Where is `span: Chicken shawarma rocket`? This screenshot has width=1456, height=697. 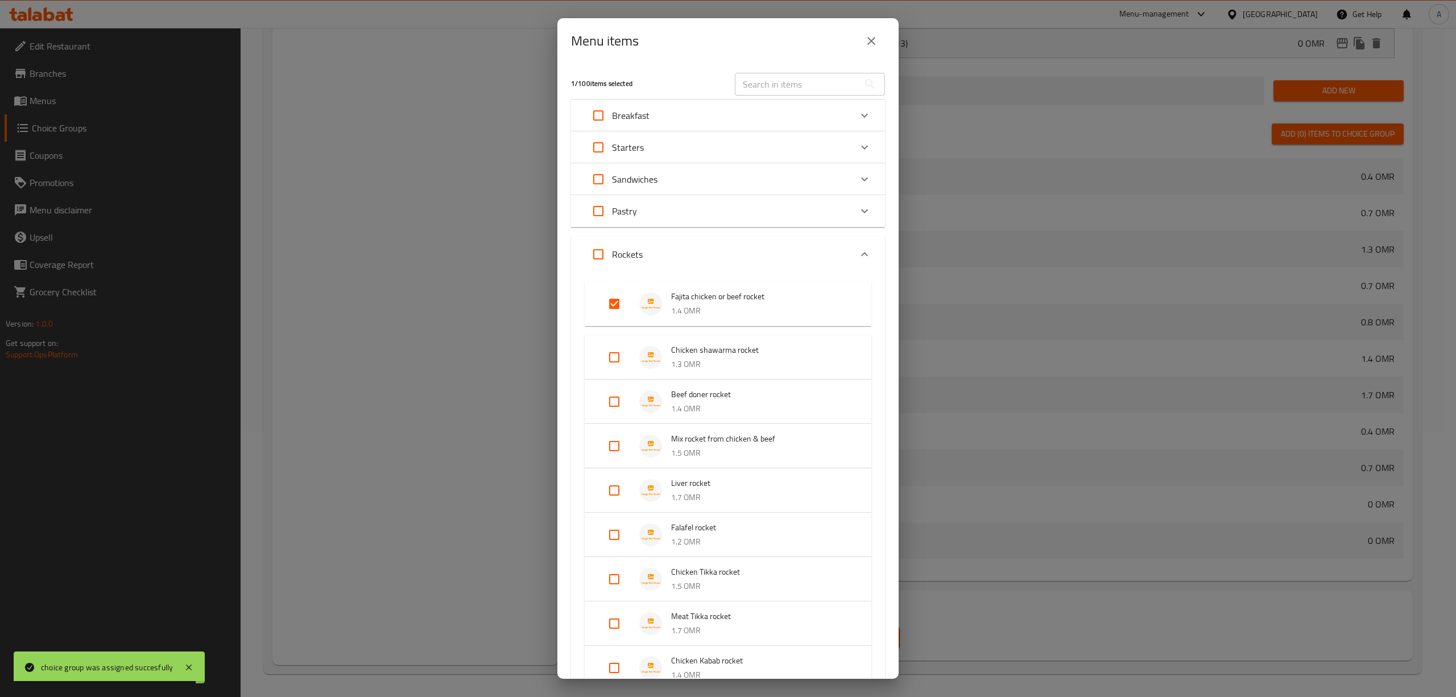 span: Chicken shawarma rocket is located at coordinates (760, 350).